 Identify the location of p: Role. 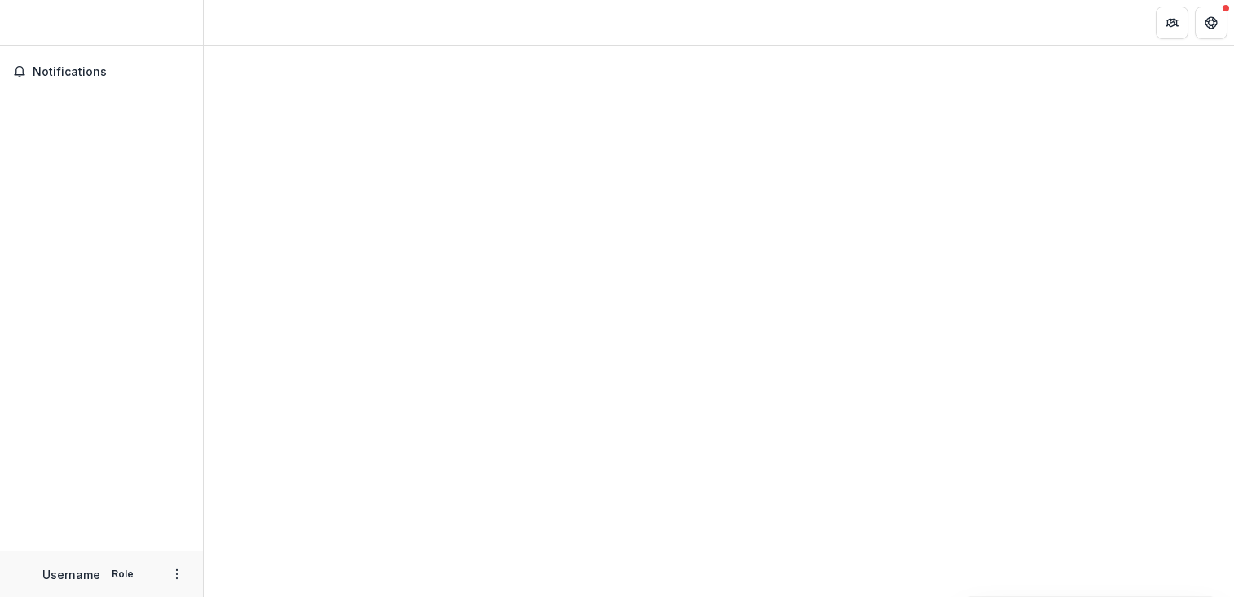
(122, 574).